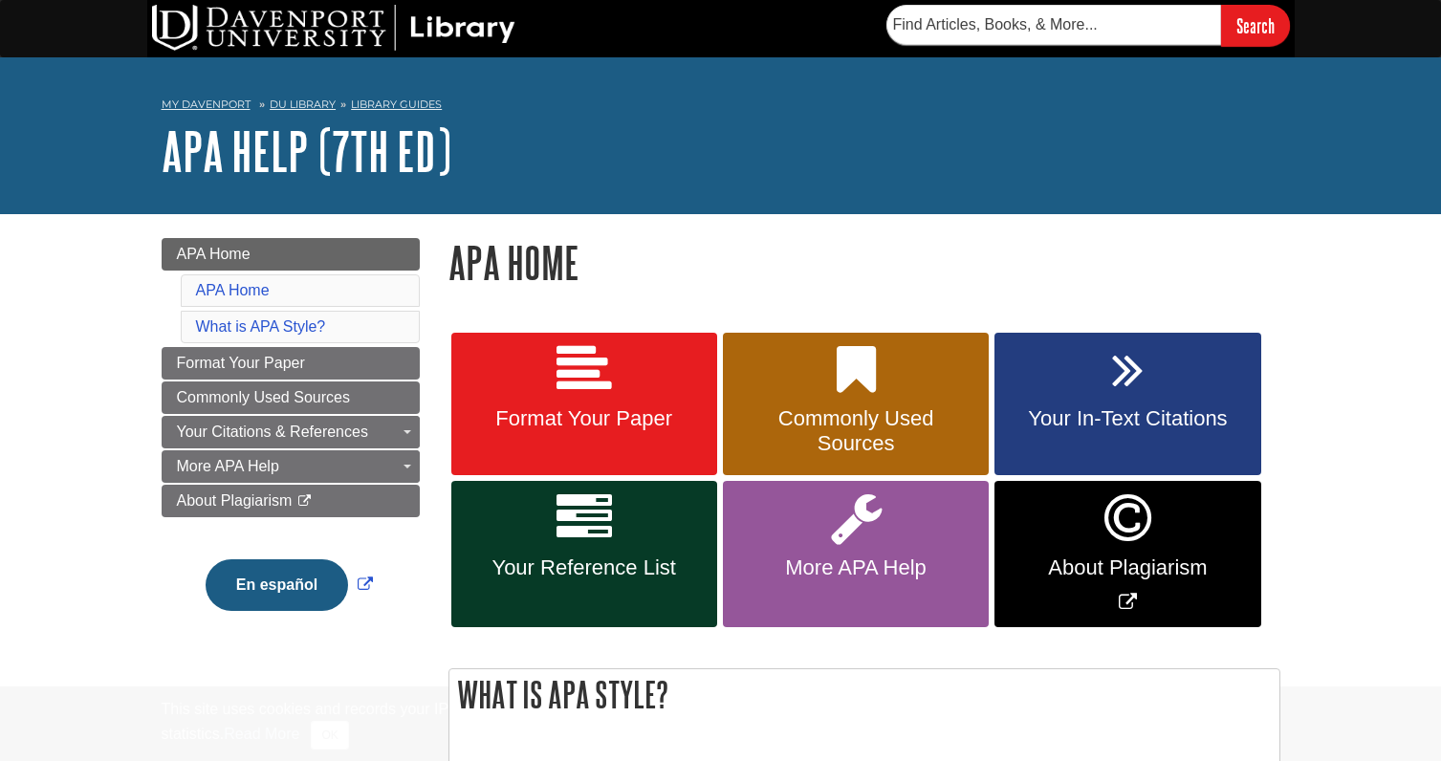  What do you see at coordinates (329, 736) in the screenshot?
I see `button: Close` at bounding box center [329, 736].